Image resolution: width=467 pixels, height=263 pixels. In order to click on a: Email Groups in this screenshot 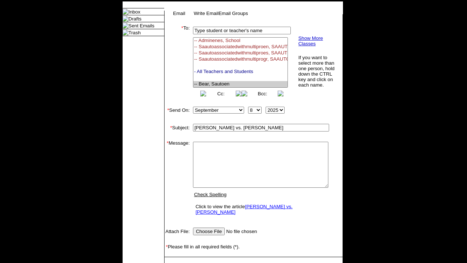, I will do `click(233, 13)`.